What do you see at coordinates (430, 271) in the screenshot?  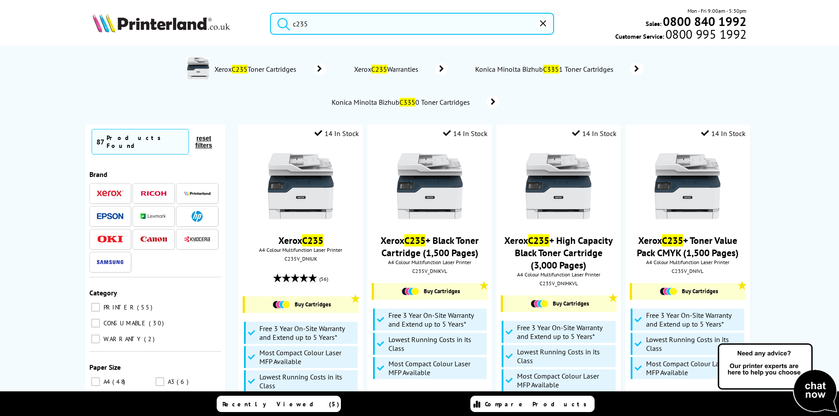 I see `div: C235V_DNIKVL` at bounding box center [430, 271].